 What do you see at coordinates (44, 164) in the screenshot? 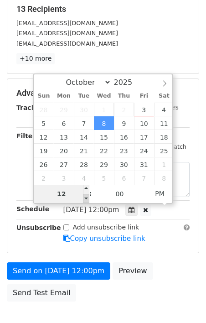
I see `span: October 26, 2025` at bounding box center [44, 164].